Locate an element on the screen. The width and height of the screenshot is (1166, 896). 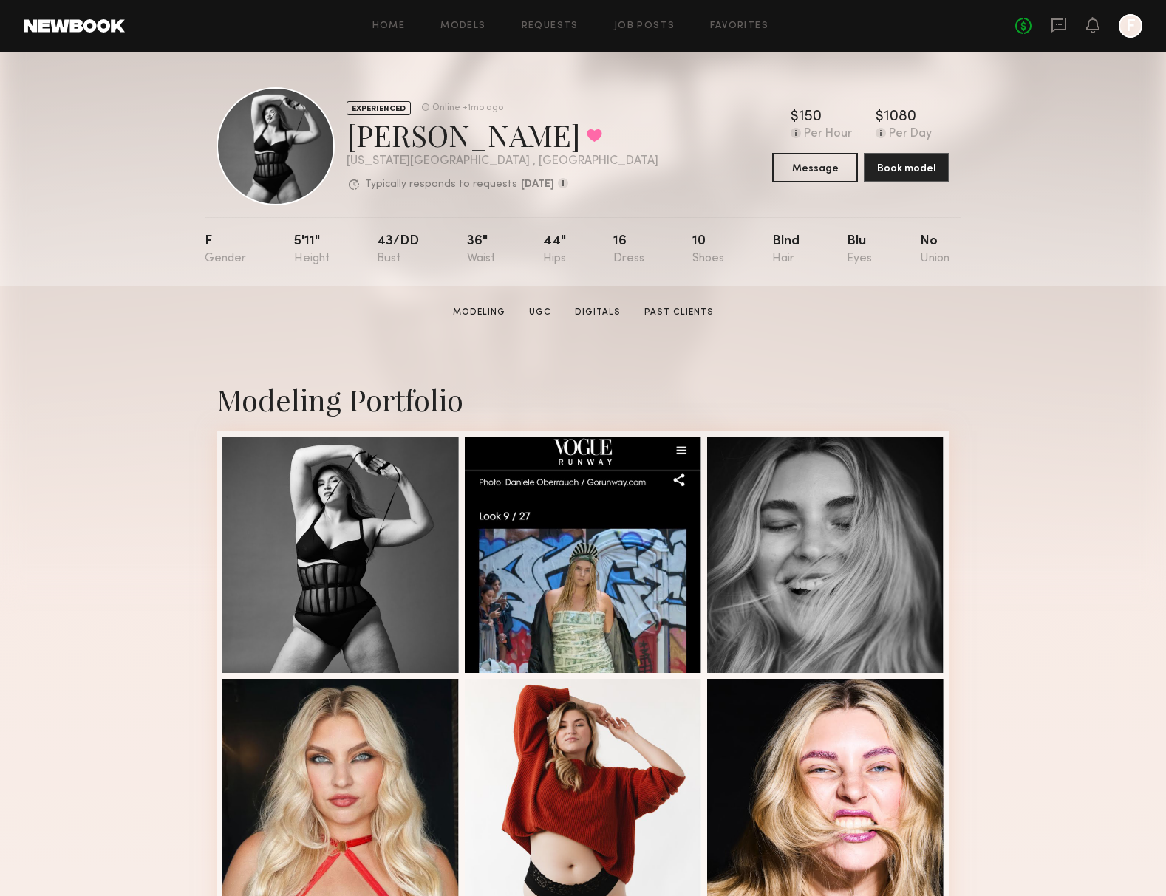
div: F is located at coordinates (225, 250).